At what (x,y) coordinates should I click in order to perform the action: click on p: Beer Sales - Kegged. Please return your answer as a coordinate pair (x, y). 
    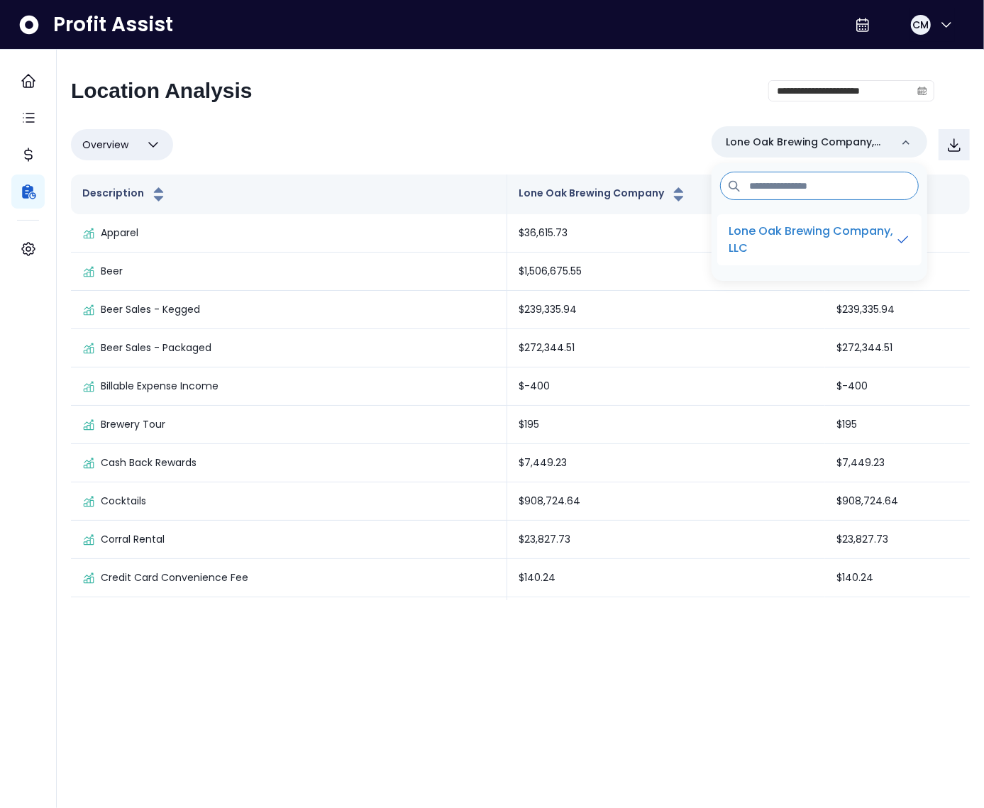
    Looking at the image, I should click on (150, 309).